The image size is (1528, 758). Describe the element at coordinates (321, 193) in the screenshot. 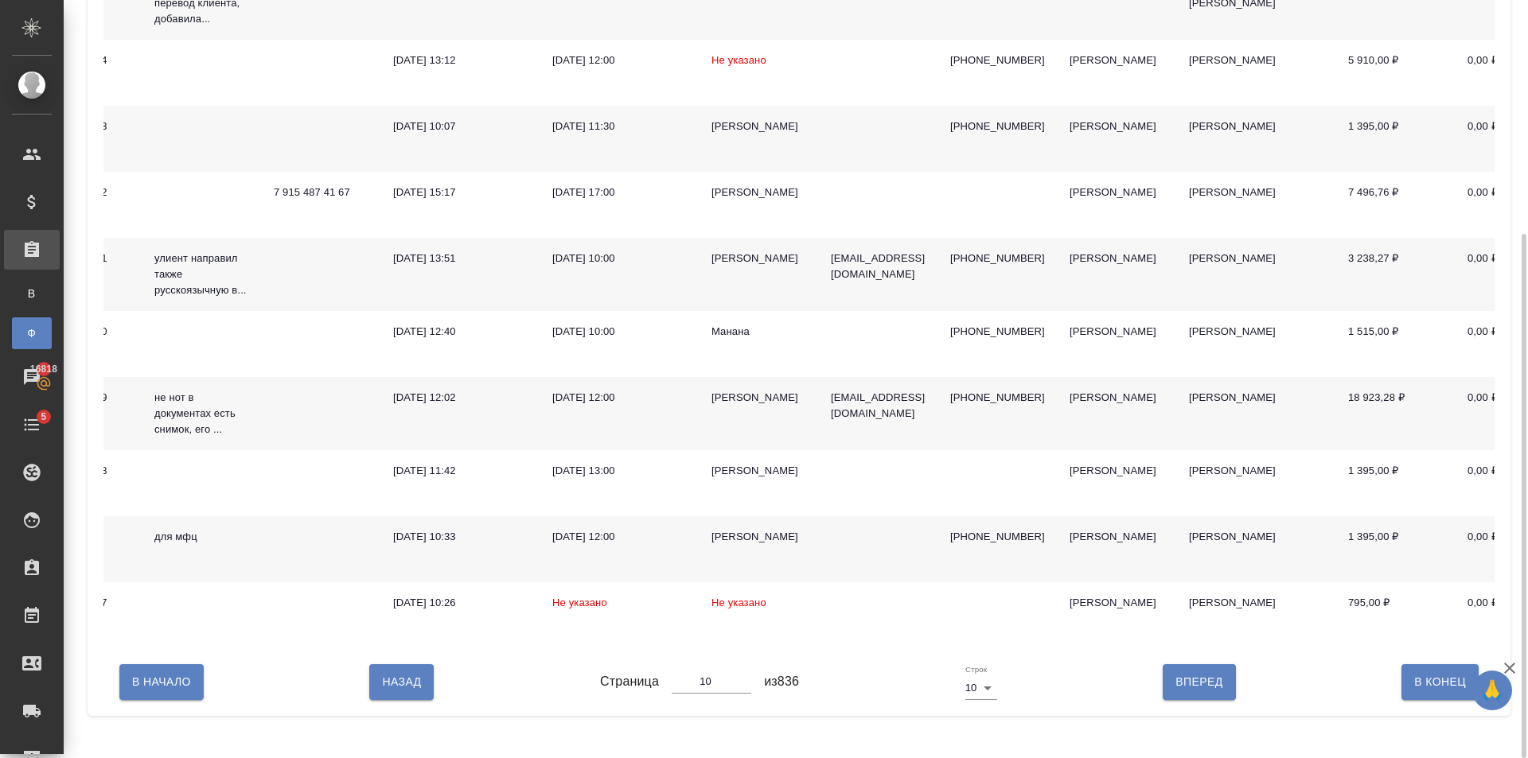

I see `p: 7 915 487 41 67` at that location.